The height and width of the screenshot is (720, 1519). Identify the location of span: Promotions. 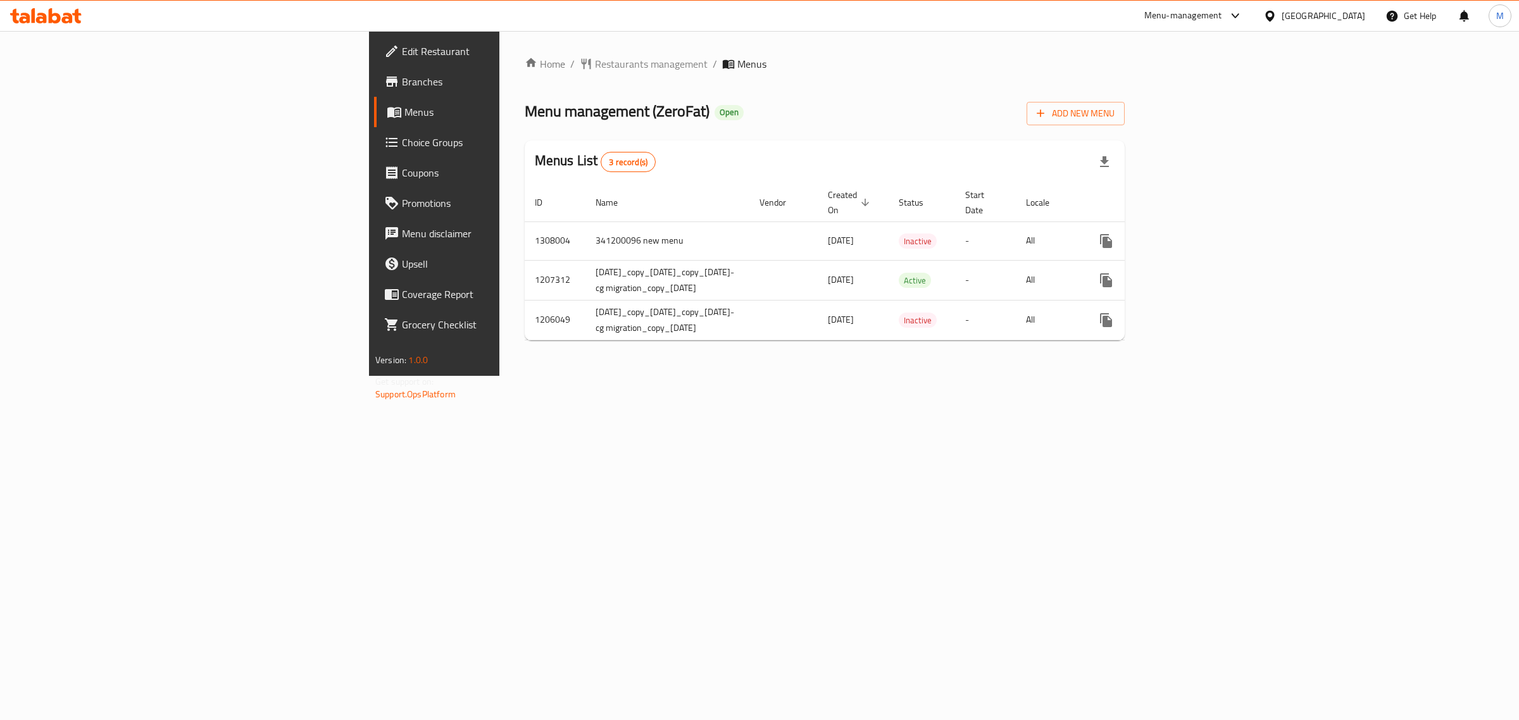
(507, 203).